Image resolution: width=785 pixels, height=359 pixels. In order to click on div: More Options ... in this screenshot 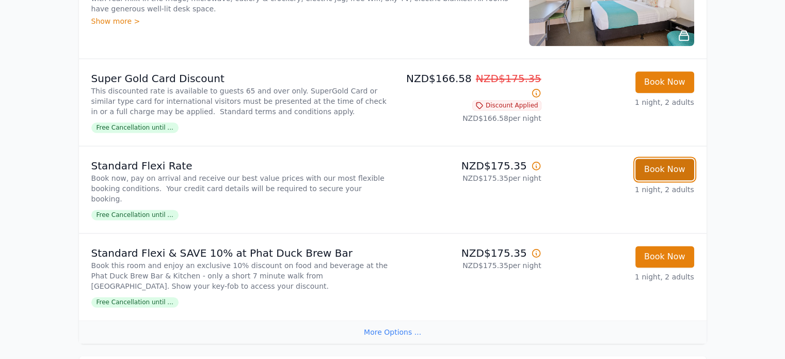, I will do `click(393, 331)`.